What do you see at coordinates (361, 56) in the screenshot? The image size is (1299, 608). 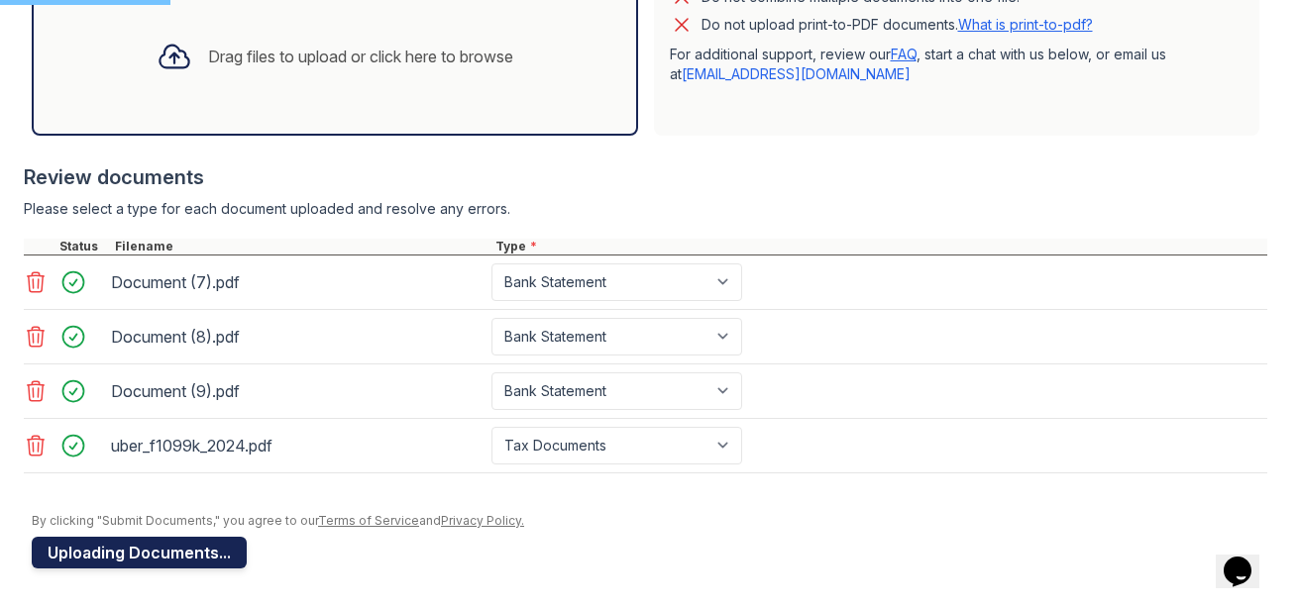 I see `div: Drag files to upload or click here to browse` at bounding box center [361, 56].